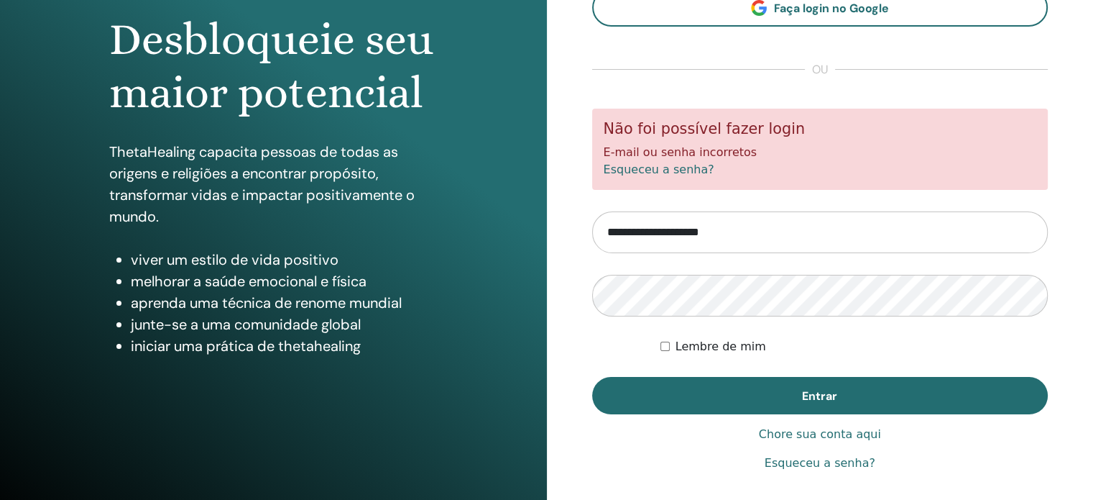 Image resolution: width=1093 pixels, height=500 pixels. I want to click on font: ou, so click(820, 69).